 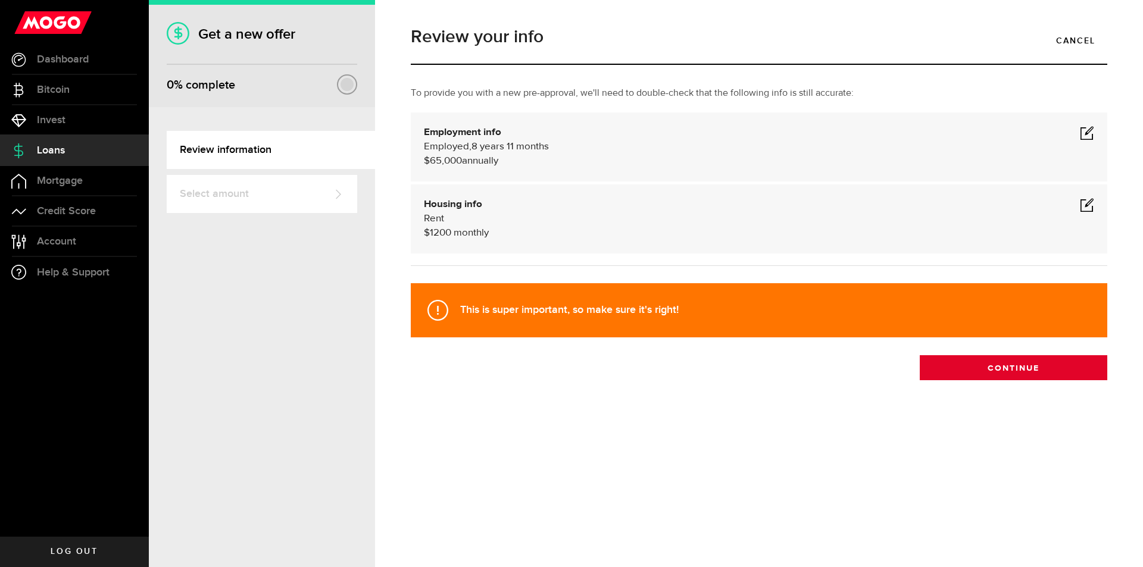 I want to click on span: 0, so click(x=170, y=85).